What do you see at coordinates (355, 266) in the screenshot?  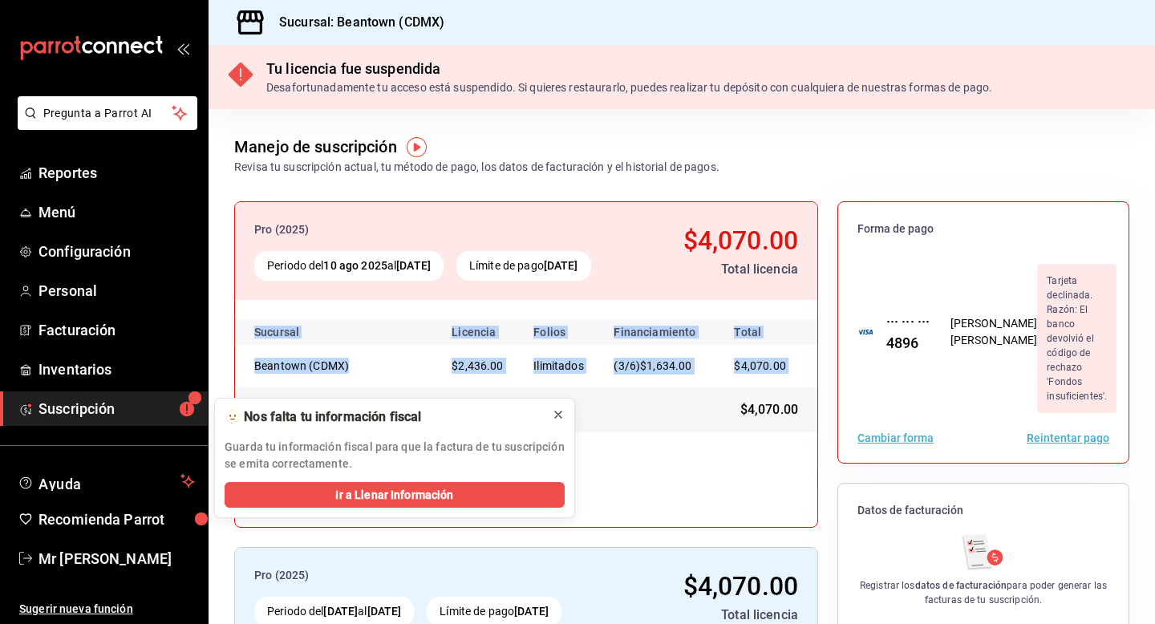 I see `strong: 10 ago 2025` at bounding box center [355, 266].